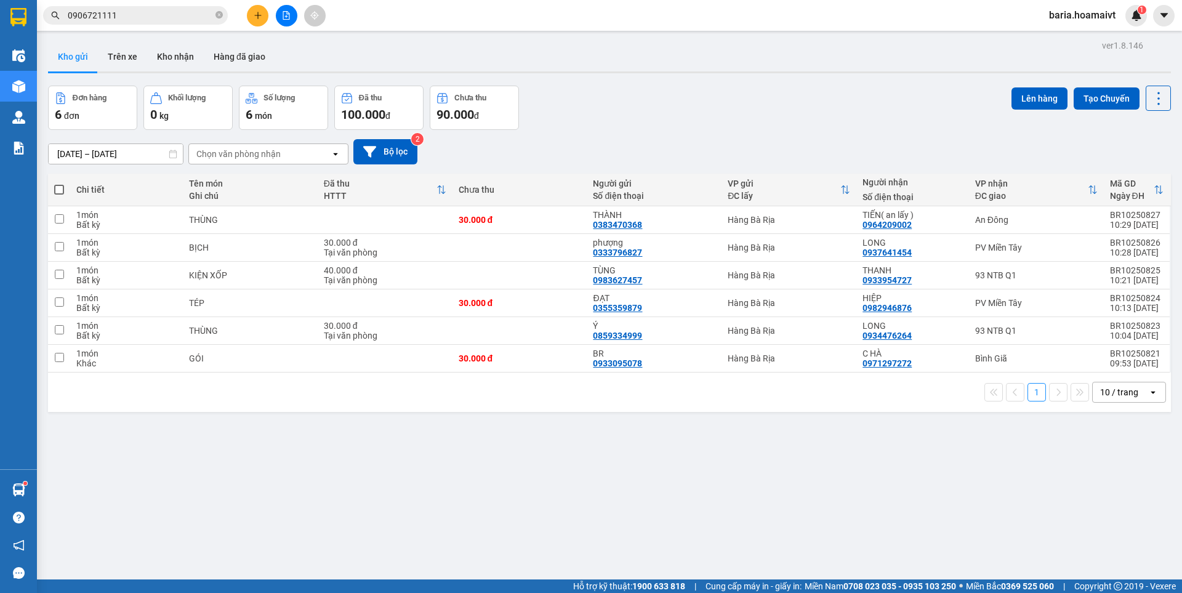 The width and height of the screenshot is (1182, 593). What do you see at coordinates (1039, 99) in the screenshot?
I see `button: Lên hàng` at bounding box center [1039, 99].